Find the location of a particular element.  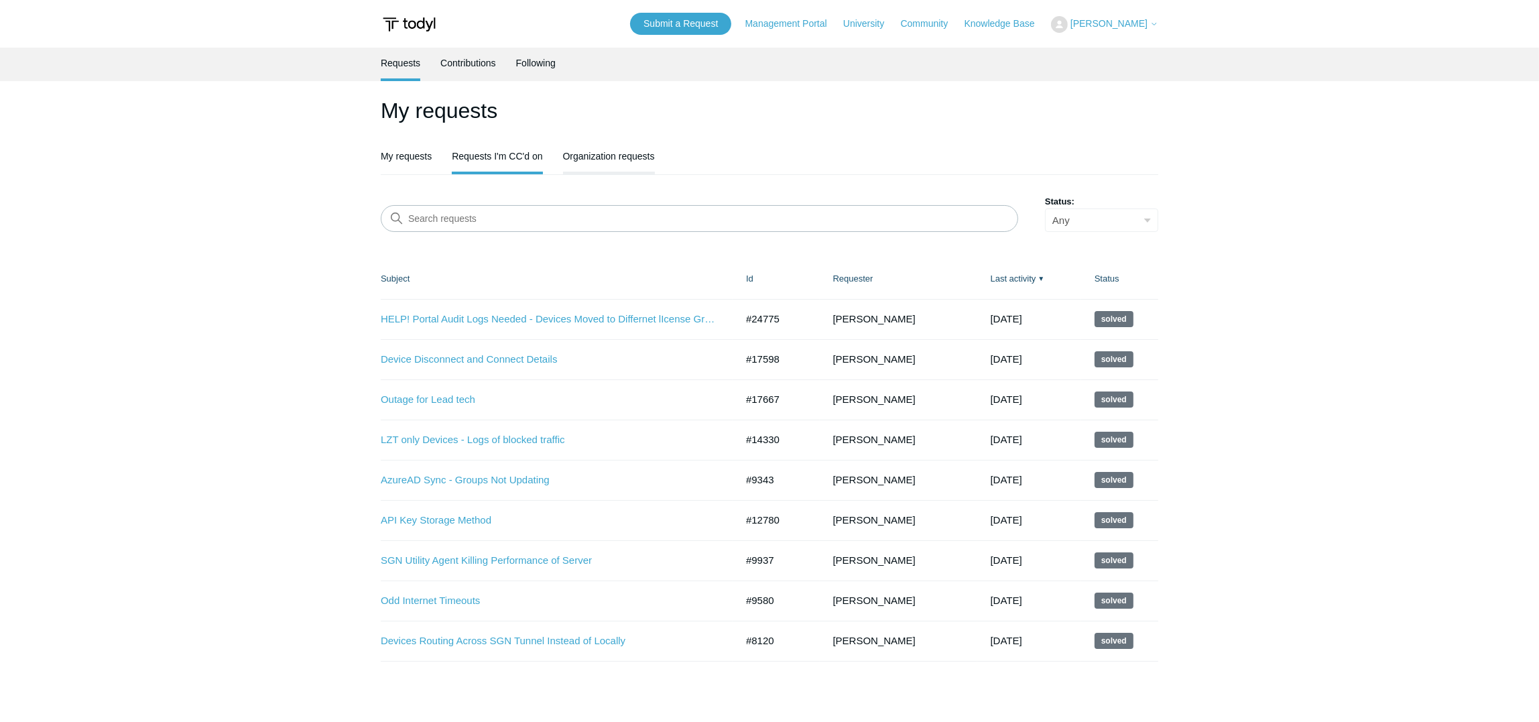

a: Outage for Lead tech is located at coordinates (548, 400).